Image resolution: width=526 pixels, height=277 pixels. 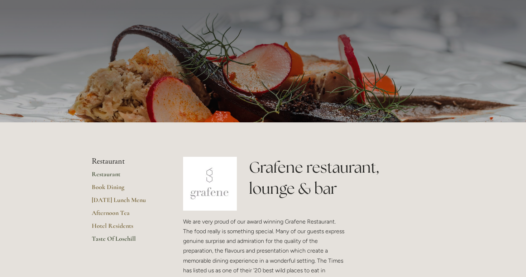 What do you see at coordinates (126, 241) in the screenshot?
I see `a: Taste Of Losehill` at bounding box center [126, 241].